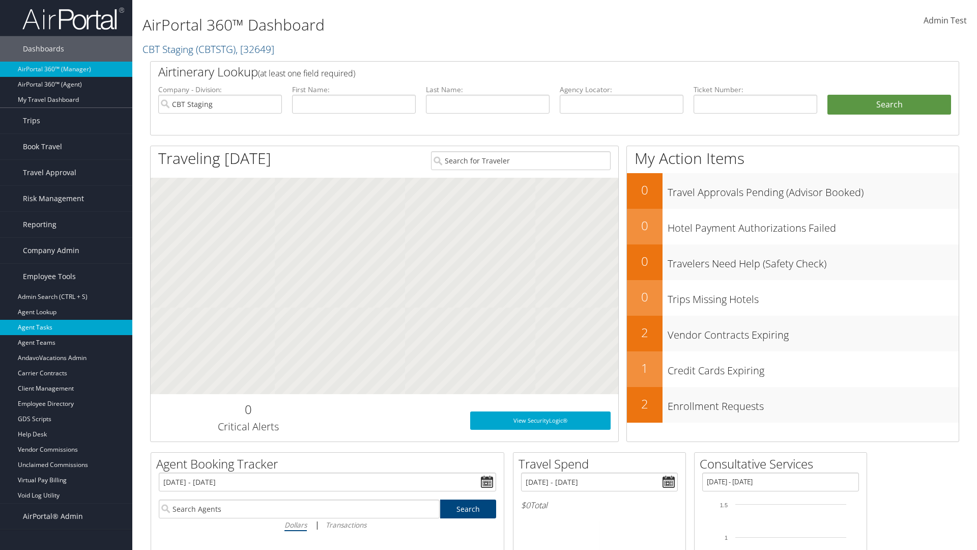 Image resolution: width=977 pixels, height=550 pixels. What do you see at coordinates (521, 160) in the screenshot?
I see `input: Search for Traveler` at bounding box center [521, 160].